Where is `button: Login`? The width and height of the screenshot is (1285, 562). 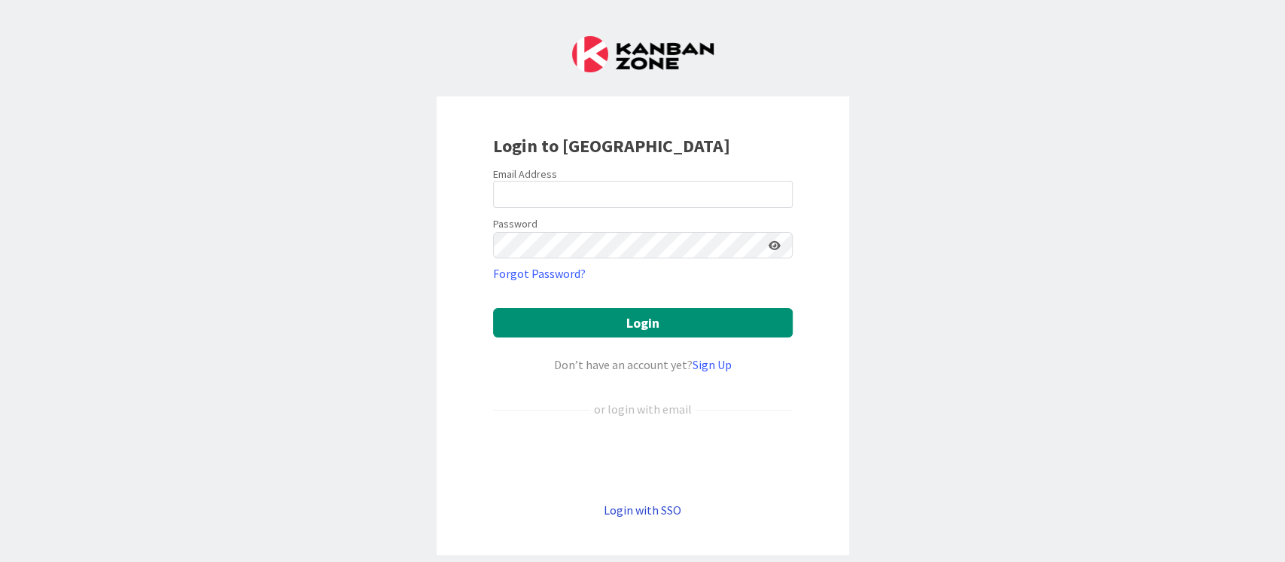
button: Login is located at coordinates (643, 322).